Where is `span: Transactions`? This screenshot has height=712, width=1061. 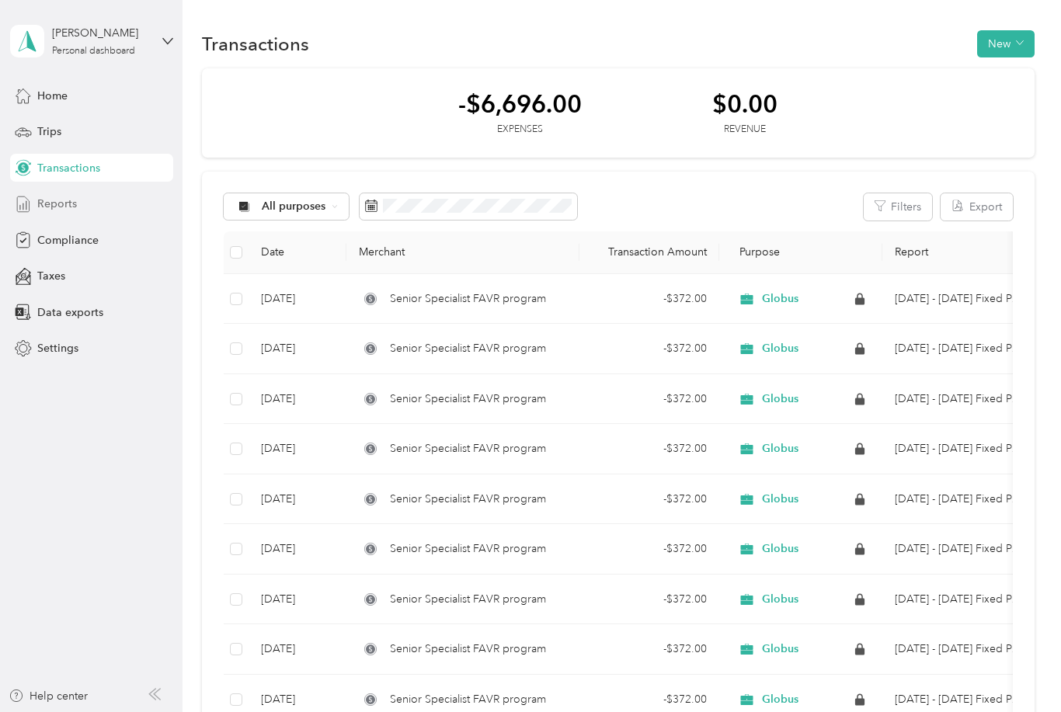 span: Transactions is located at coordinates (68, 168).